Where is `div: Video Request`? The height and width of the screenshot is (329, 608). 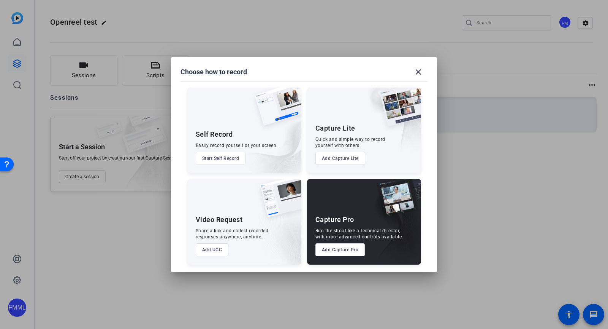
div: Video Request is located at coordinates (219, 219).